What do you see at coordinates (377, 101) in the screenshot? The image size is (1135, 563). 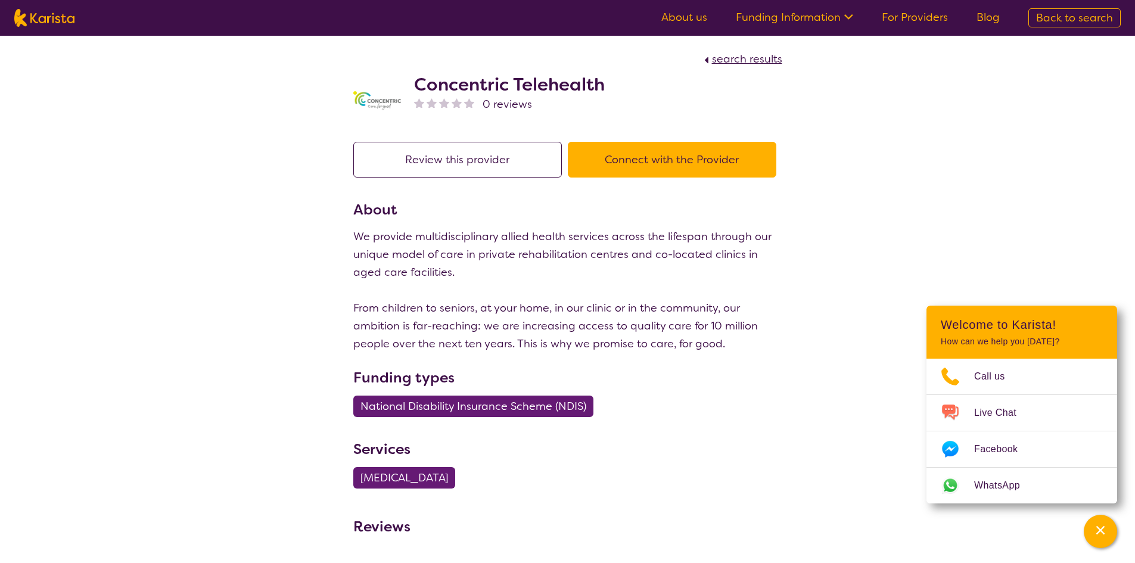 I see `img: gbybpnyn6u9ix5kguem6.png` at bounding box center [377, 101].